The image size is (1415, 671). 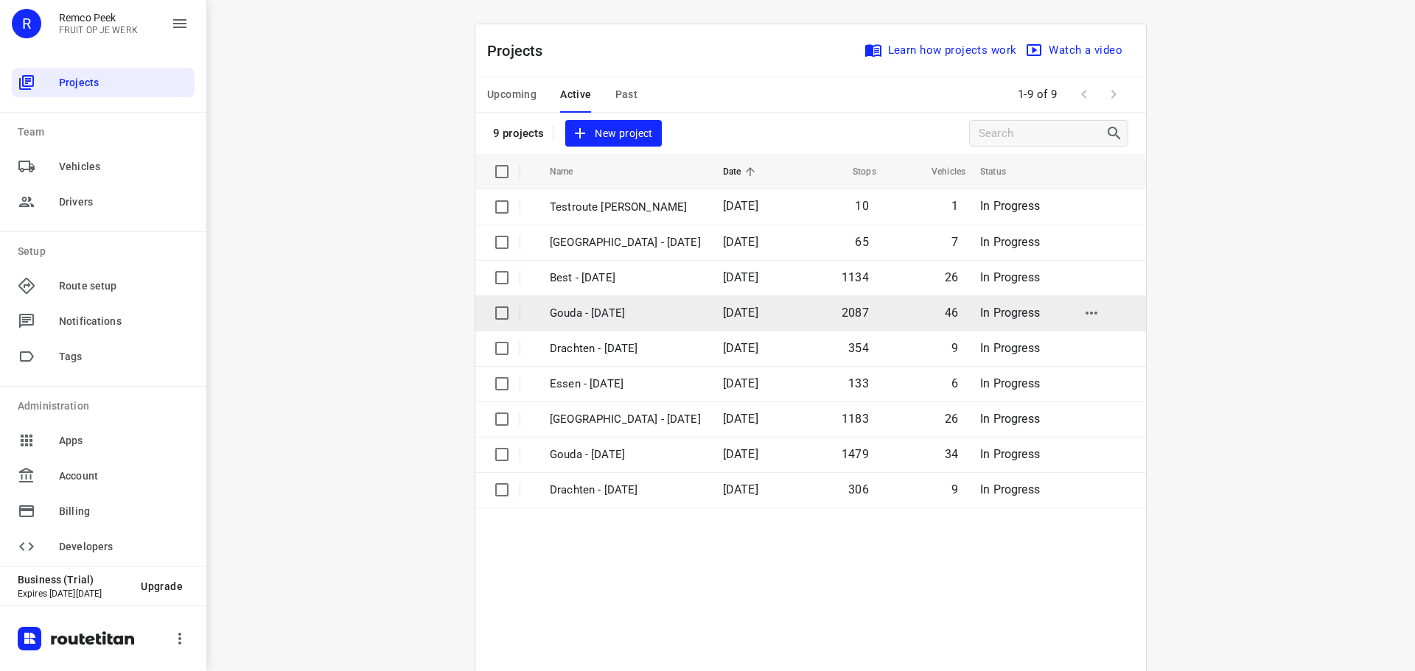 I want to click on span: 34, so click(x=952, y=454).